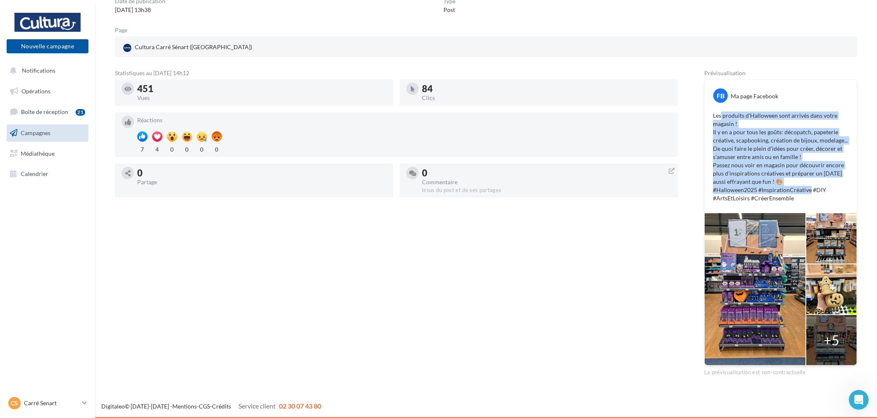 This screenshot has height=418, width=877. I want to click on div: FB, so click(720, 95).